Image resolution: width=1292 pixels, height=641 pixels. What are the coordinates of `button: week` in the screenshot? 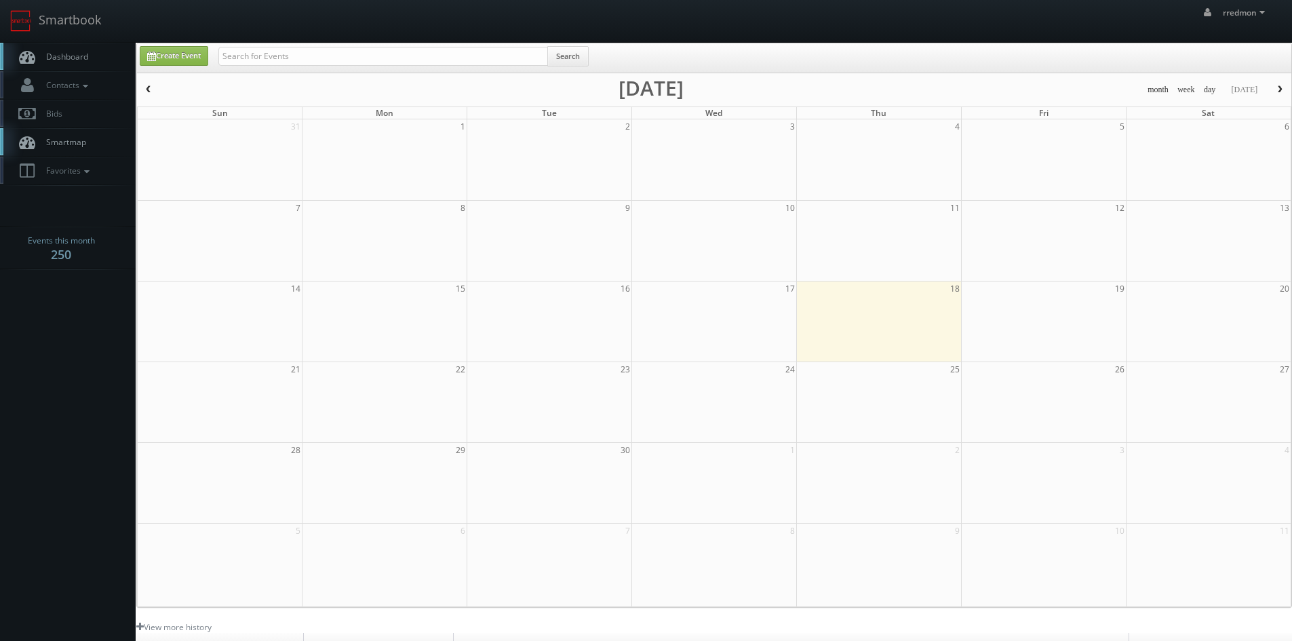 It's located at (1186, 90).